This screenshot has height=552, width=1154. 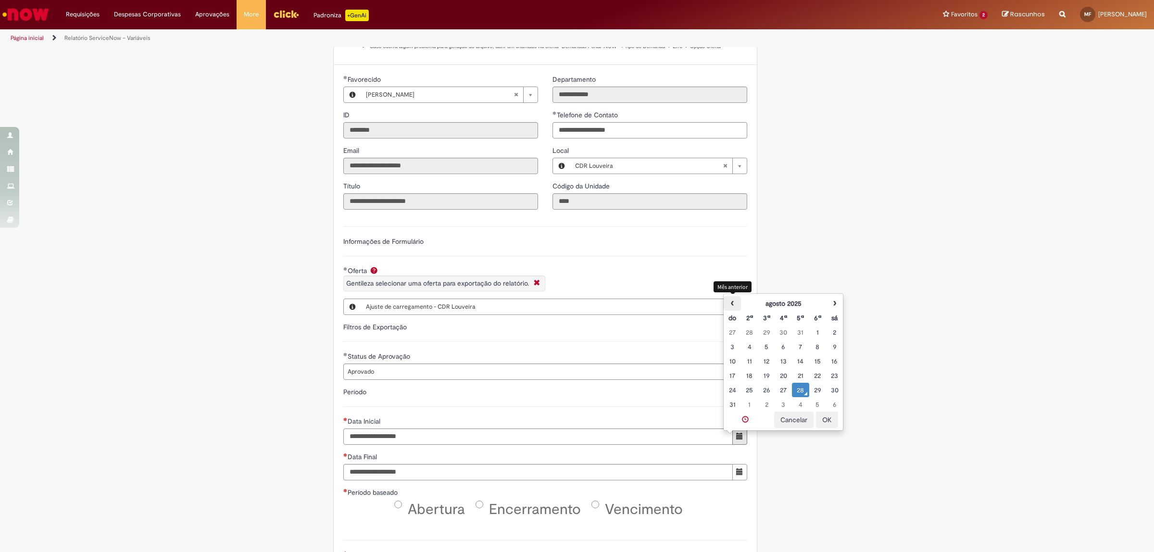 What do you see at coordinates (817, 361) in the screenshot?
I see `div: 15 August 2025 17:34:19 Friday` at bounding box center [817, 361].